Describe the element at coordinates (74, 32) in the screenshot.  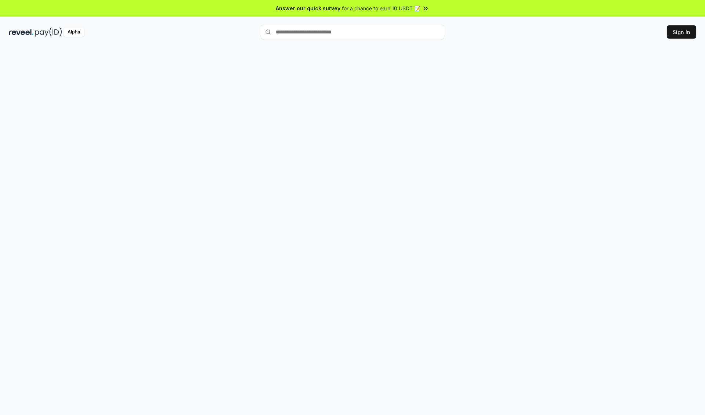
I see `div: Alpha` at that location.